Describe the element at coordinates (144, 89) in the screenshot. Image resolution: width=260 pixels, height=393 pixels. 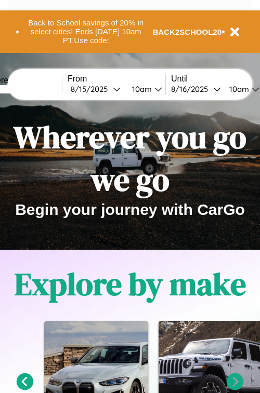
I see `button: 10am` at that location.